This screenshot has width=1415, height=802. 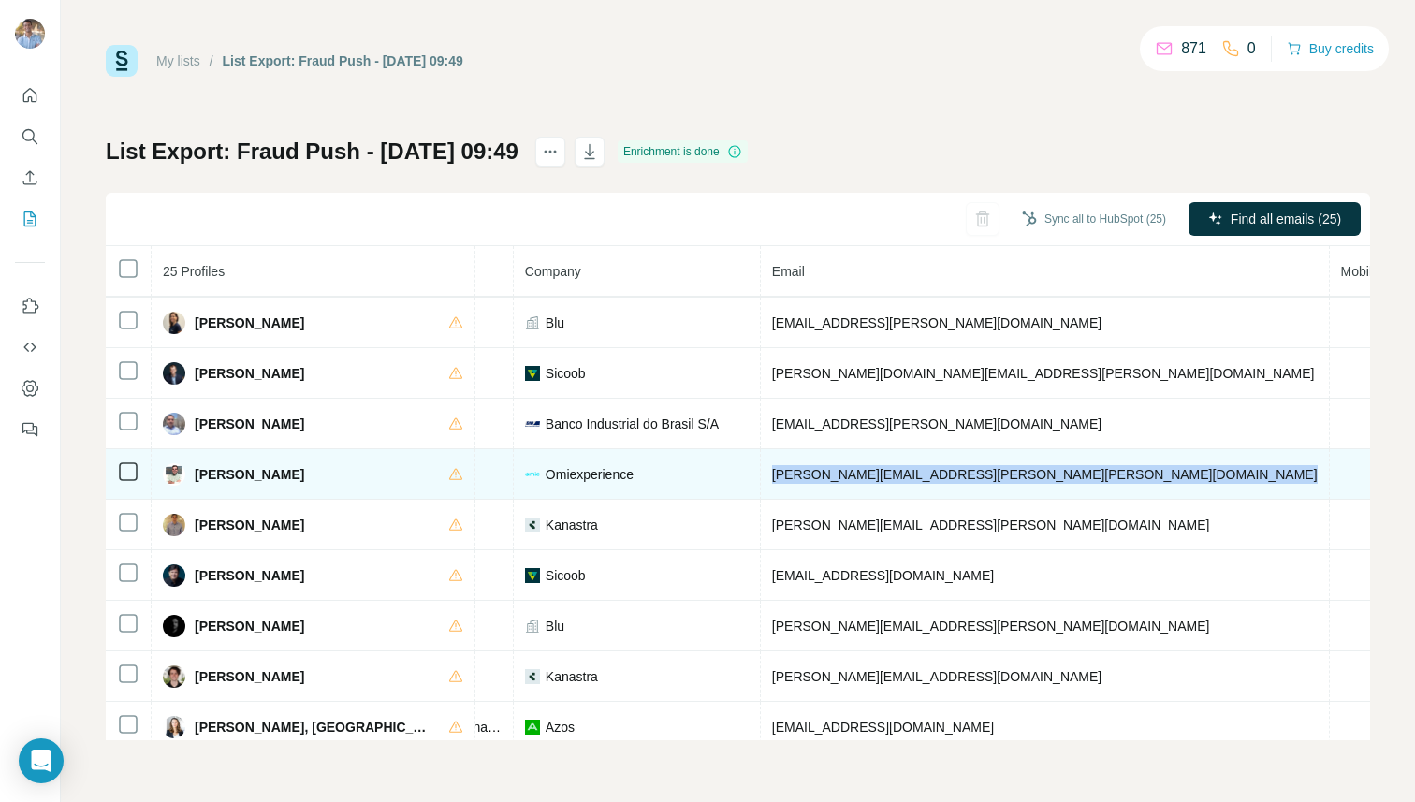 I want to click on span: Azos, so click(x=560, y=727).